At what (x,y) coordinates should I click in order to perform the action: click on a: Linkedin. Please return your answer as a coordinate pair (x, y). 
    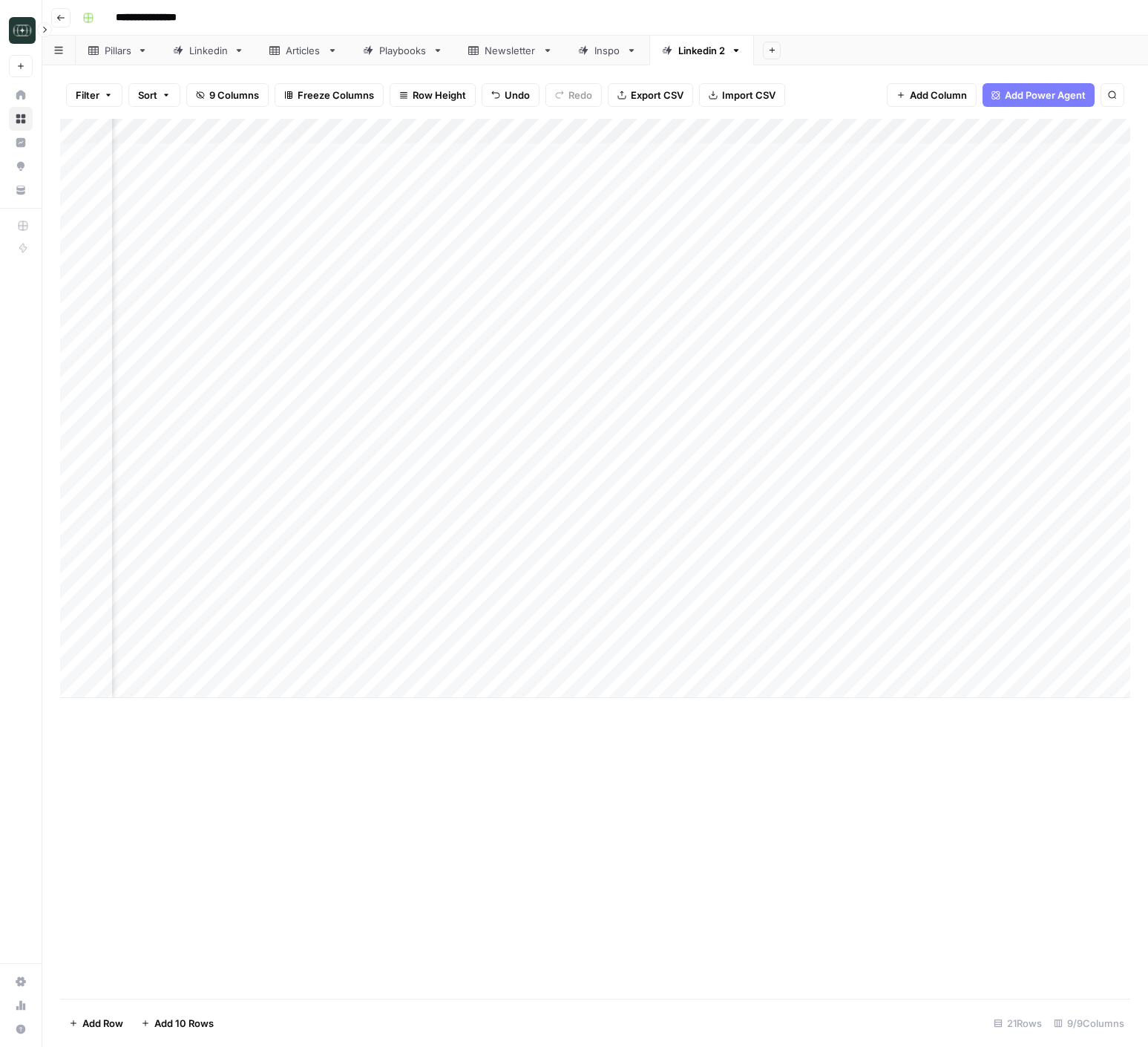
    Looking at the image, I should click on (208, 51).